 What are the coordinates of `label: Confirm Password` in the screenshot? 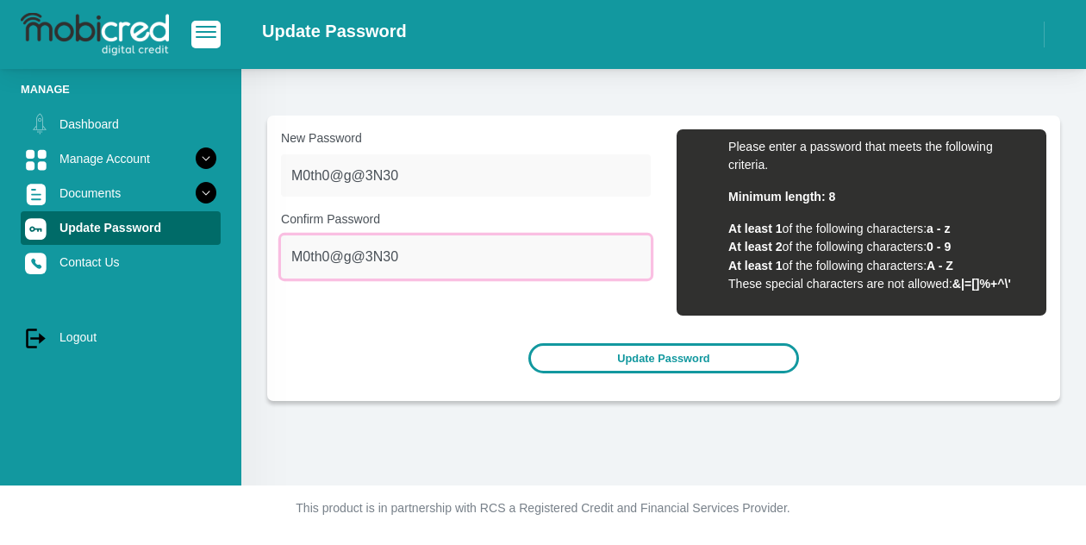 It's located at (465, 219).